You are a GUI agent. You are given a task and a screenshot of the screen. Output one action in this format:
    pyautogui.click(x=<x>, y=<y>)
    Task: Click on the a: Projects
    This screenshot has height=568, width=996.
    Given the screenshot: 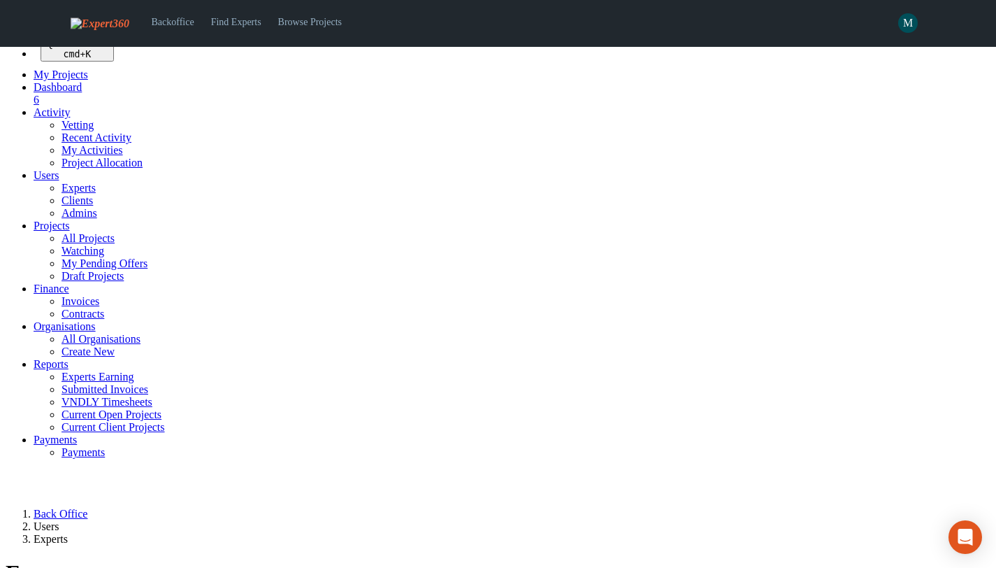 What is the action you would take?
    pyautogui.click(x=52, y=225)
    